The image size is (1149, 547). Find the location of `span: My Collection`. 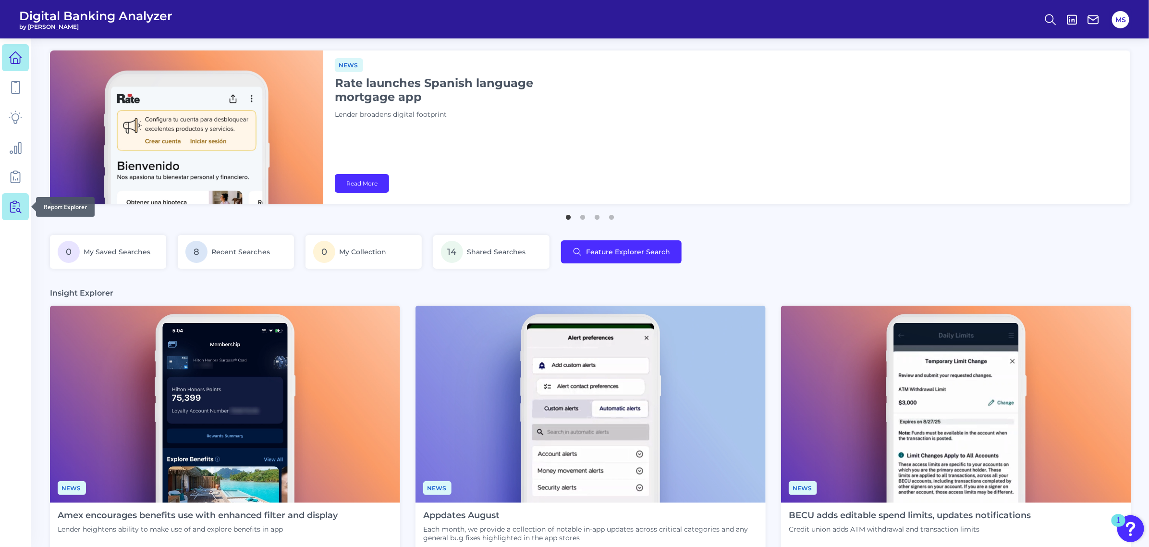

span: My Collection is located at coordinates (363, 252).